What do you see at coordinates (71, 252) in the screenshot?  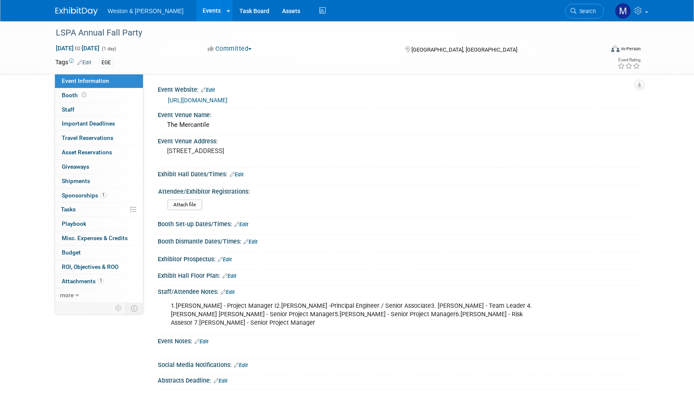 I see `span: Budget` at bounding box center [71, 252].